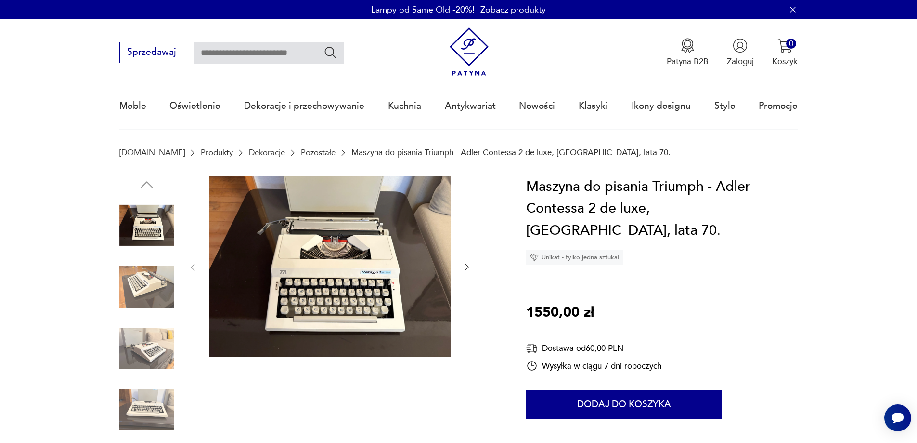 This screenshot has width=917, height=443. I want to click on img: Ikona dostawy, so click(532, 348).